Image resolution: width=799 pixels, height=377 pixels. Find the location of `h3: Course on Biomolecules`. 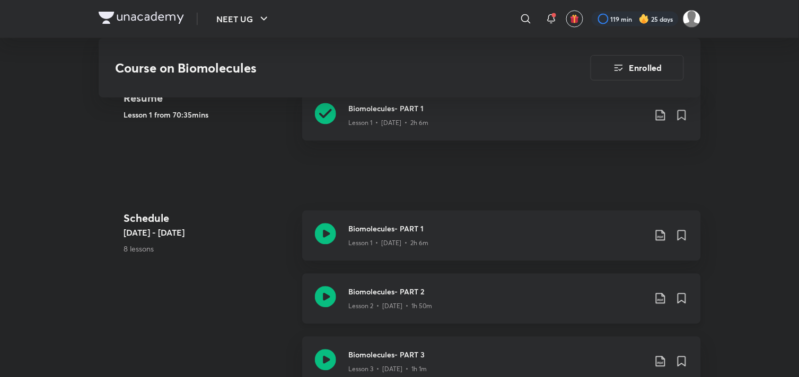

h3: Course on Biomolecules is located at coordinates (323, 68).